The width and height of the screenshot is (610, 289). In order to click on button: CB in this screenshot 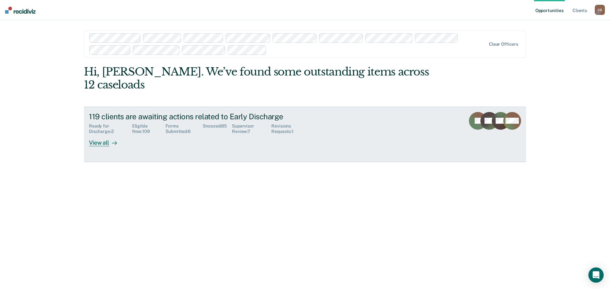, I will do `click(600, 10)`.